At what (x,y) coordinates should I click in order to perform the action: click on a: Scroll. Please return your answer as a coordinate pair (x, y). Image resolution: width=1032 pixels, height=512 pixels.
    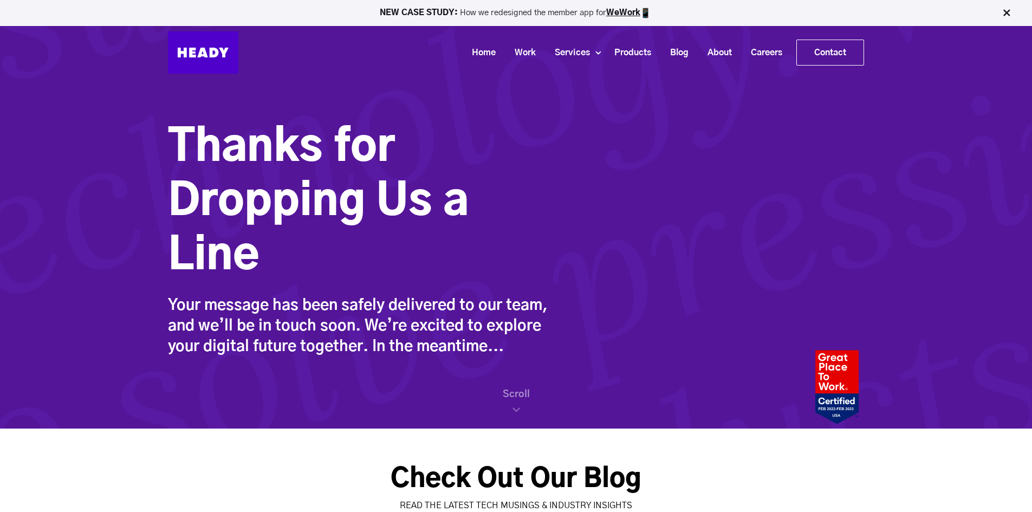
    Looking at the image, I should click on (516, 403).